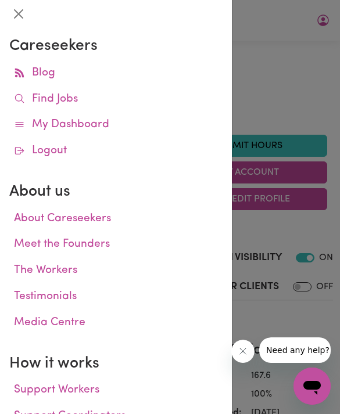 The height and width of the screenshot is (414, 340). Describe the element at coordinates (116, 271) in the screenshot. I see `a: The Workers` at that location.